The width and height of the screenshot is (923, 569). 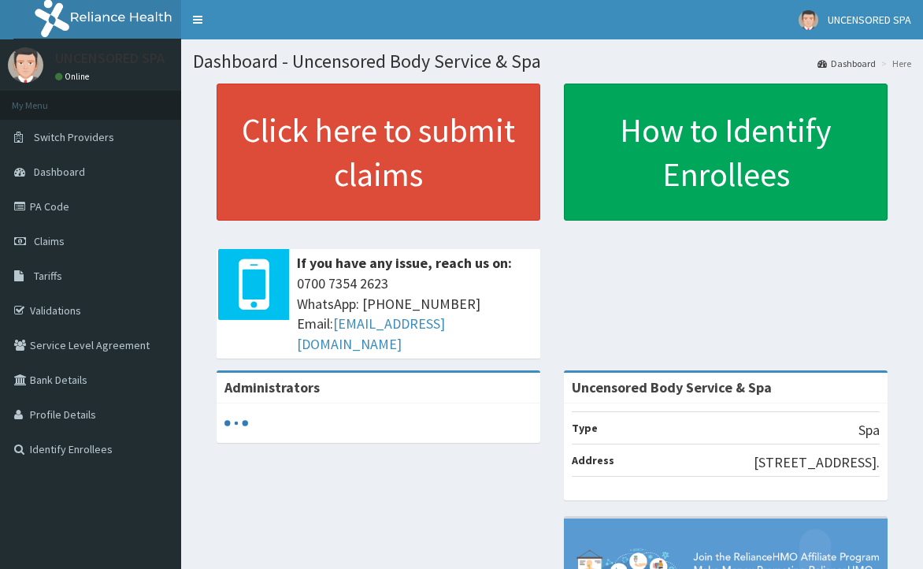 What do you see at coordinates (272, 387) in the screenshot?
I see `b: Administrators` at bounding box center [272, 387].